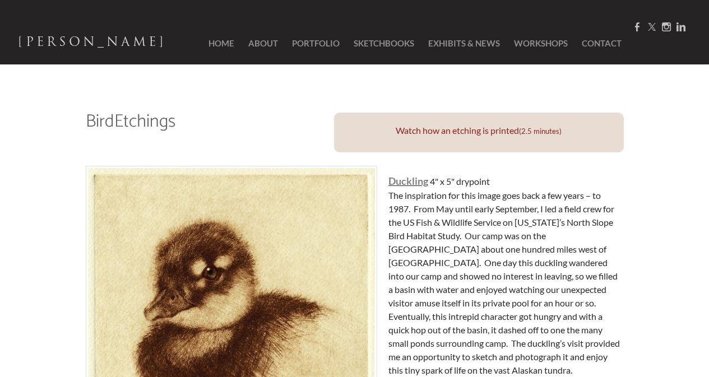 The image size is (709, 377). What do you see at coordinates (638, 27) in the screenshot?
I see `a: Facebook` at bounding box center [638, 27].